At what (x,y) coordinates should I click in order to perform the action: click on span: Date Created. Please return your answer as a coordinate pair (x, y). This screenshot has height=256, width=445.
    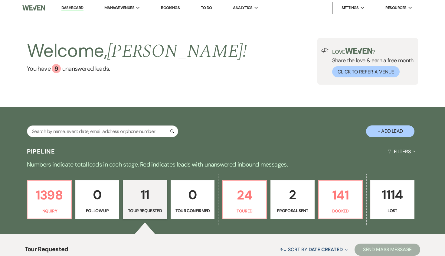
    Looking at the image, I should click on (325, 249).